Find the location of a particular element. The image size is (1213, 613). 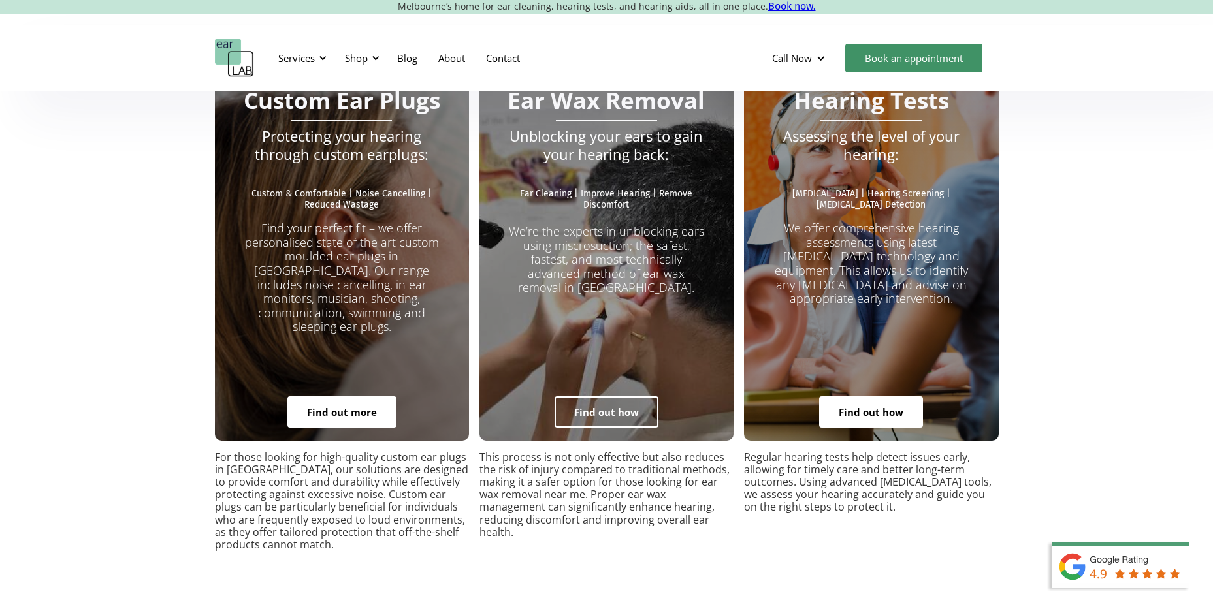

p: We’re the experts in unblocking ears using miscrosuction; the safest, fastest, and most technical... is located at coordinates (606, 253).